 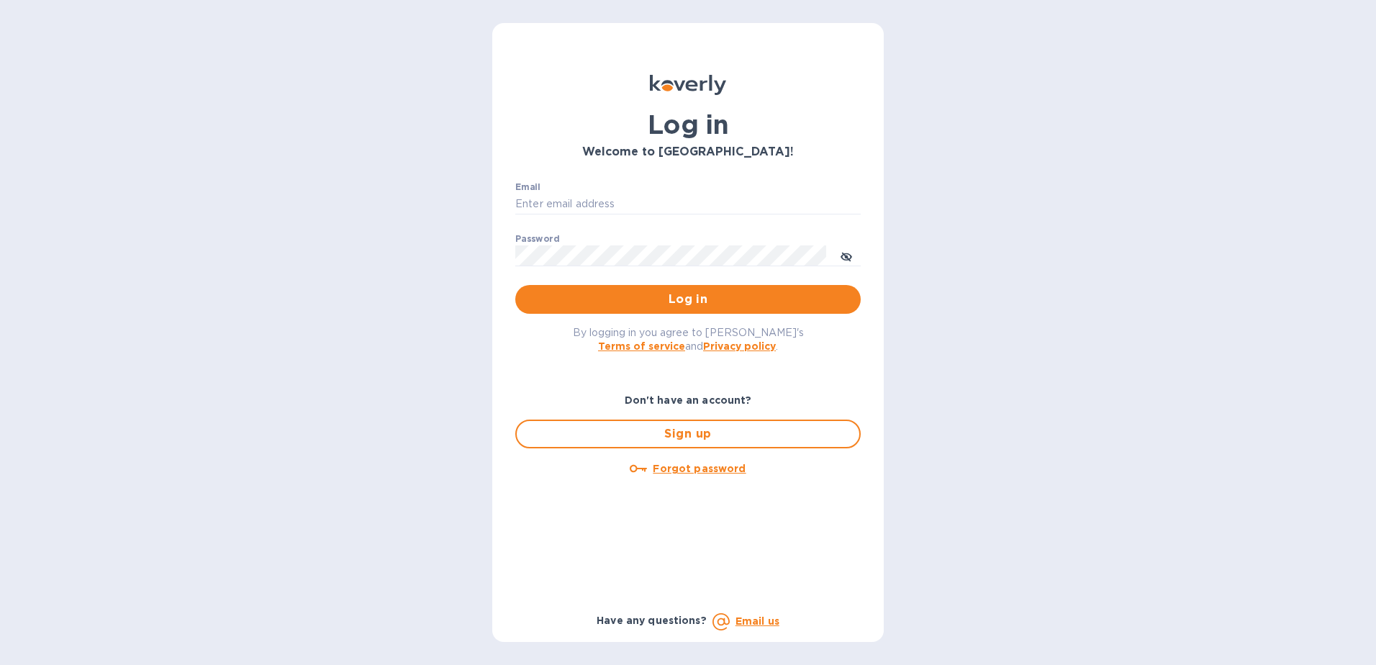 What do you see at coordinates (699, 468) in the screenshot?
I see `u: Forgot password` at bounding box center [699, 468].